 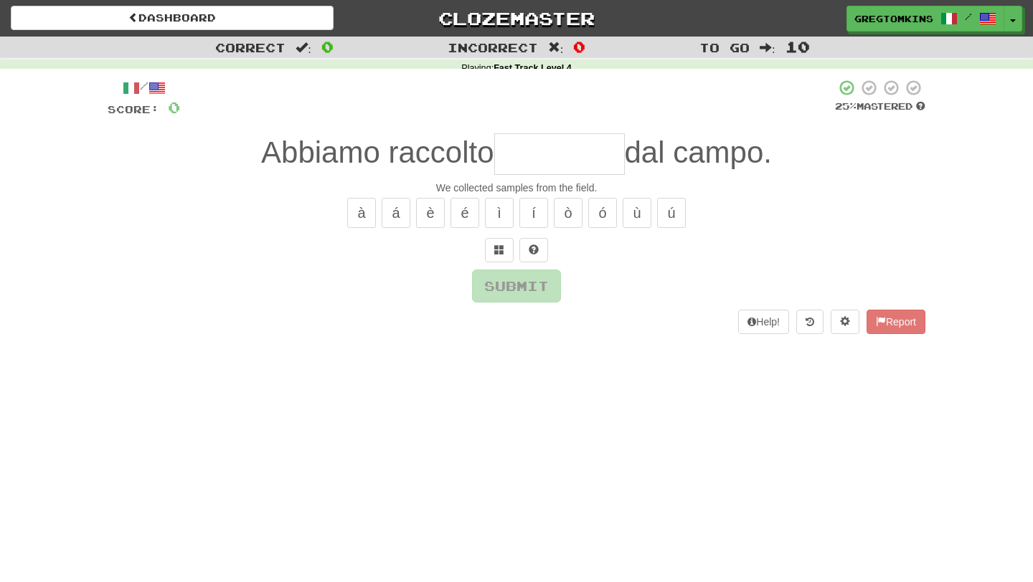 I want to click on span: GregTomkins, so click(x=894, y=19).